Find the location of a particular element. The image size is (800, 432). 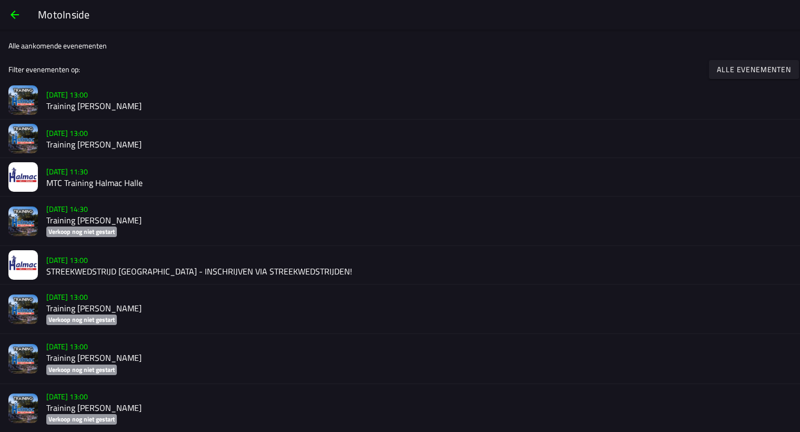

ion-title: MotoInside is located at coordinates (414, 15).